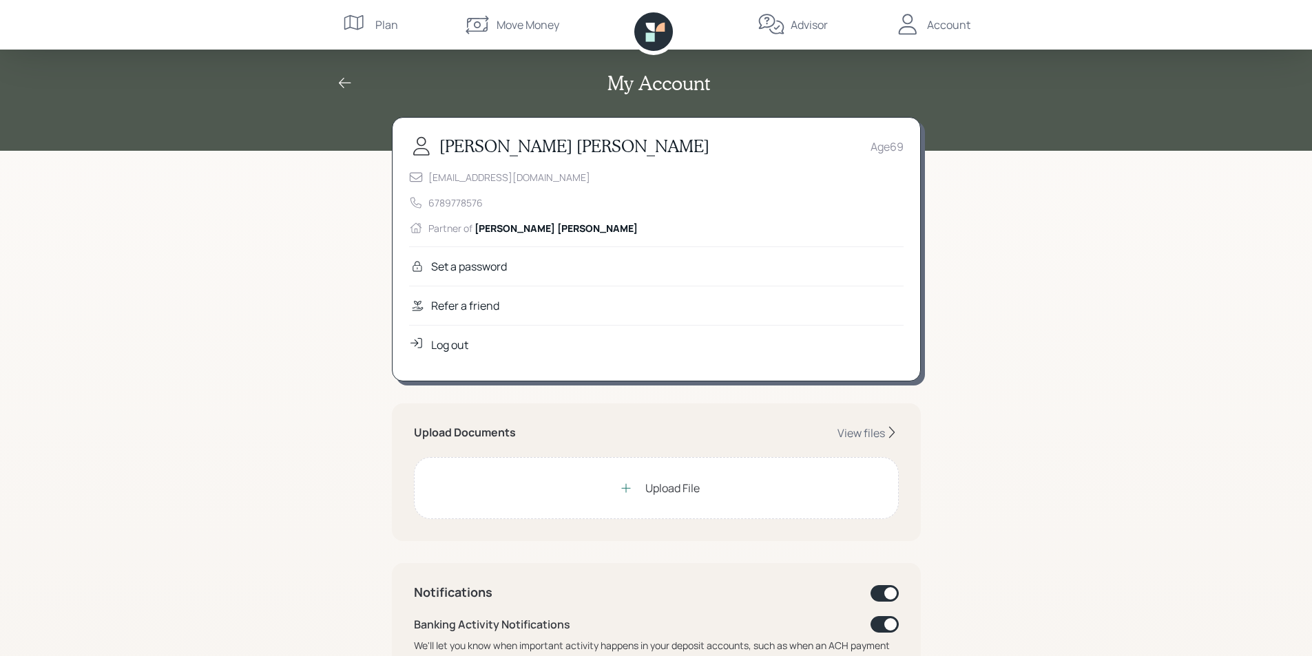 This screenshot has height=656, width=1312. What do you see at coordinates (469, 267) in the screenshot?
I see `div: Set a password` at bounding box center [469, 267].